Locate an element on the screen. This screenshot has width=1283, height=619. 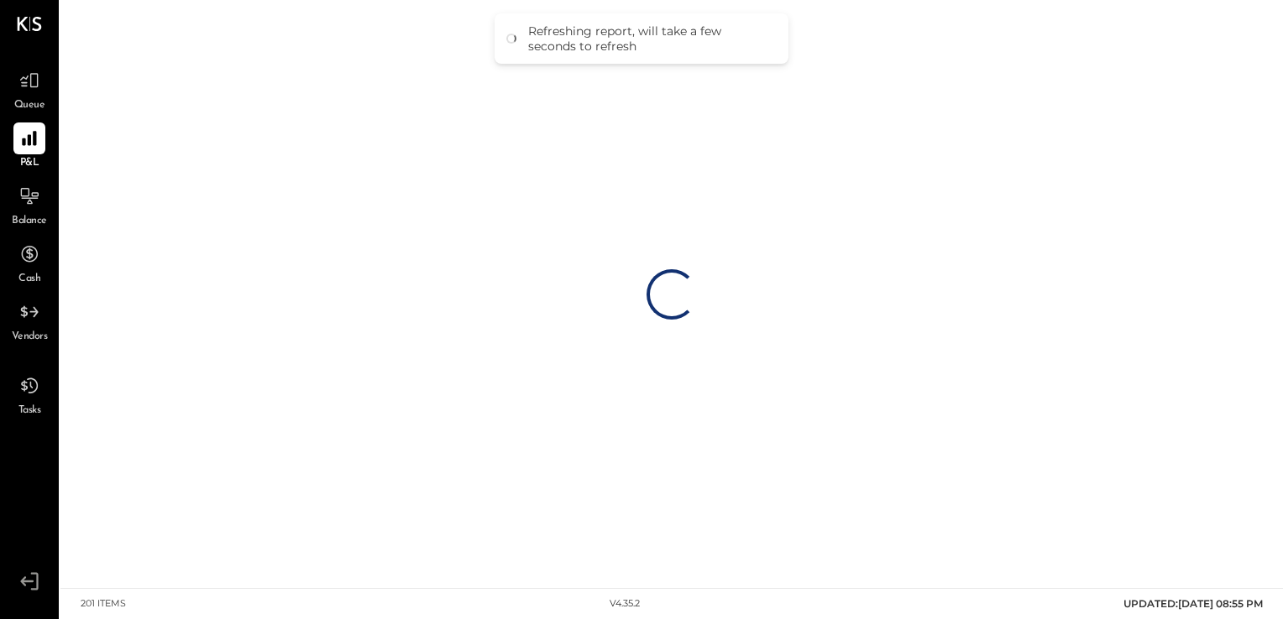
a: Queue is located at coordinates (29, 89).